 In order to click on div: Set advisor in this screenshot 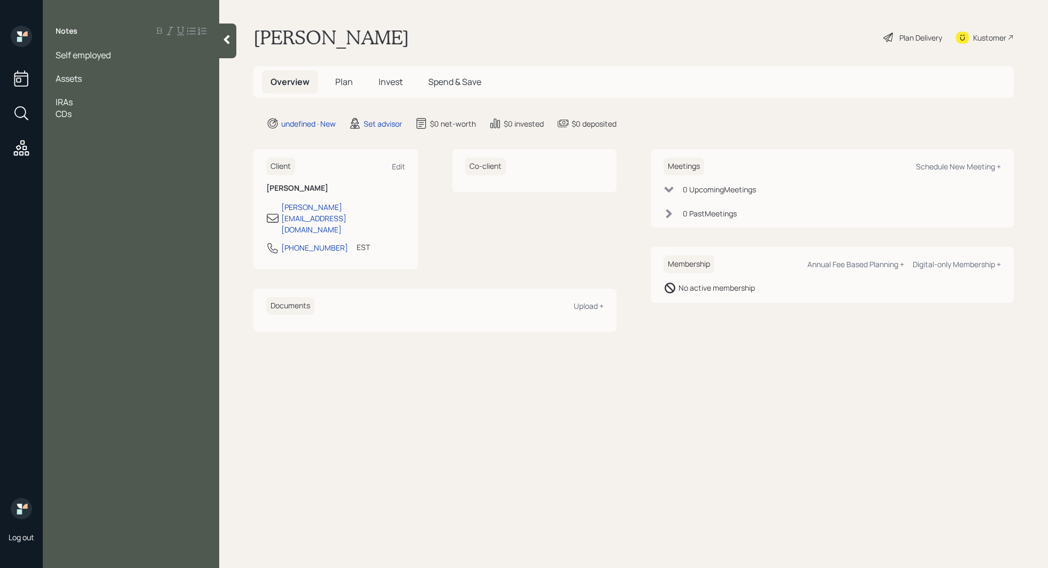, I will do `click(383, 124)`.